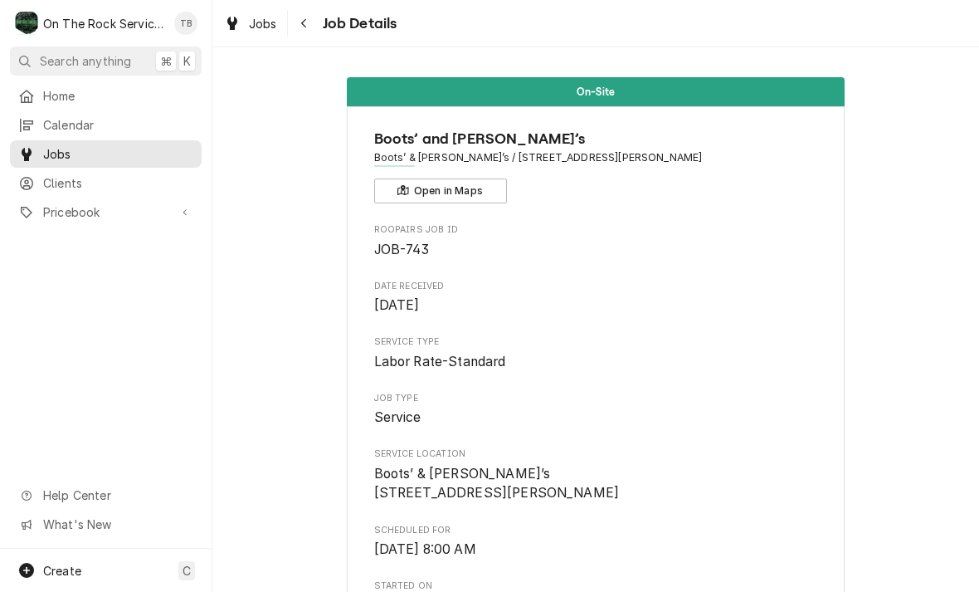  Describe the element at coordinates (85, 61) in the screenshot. I see `span: Search anything` at that location.